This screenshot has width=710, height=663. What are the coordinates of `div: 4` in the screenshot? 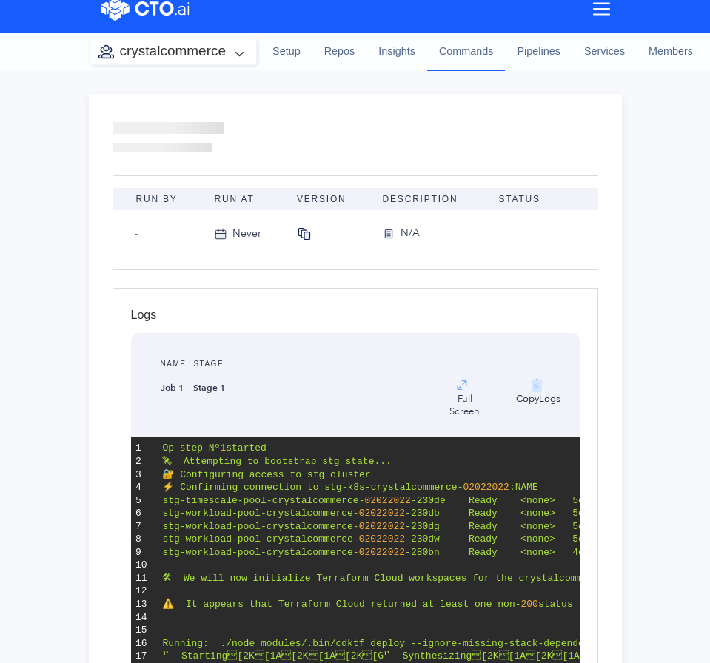 It's located at (144, 488).